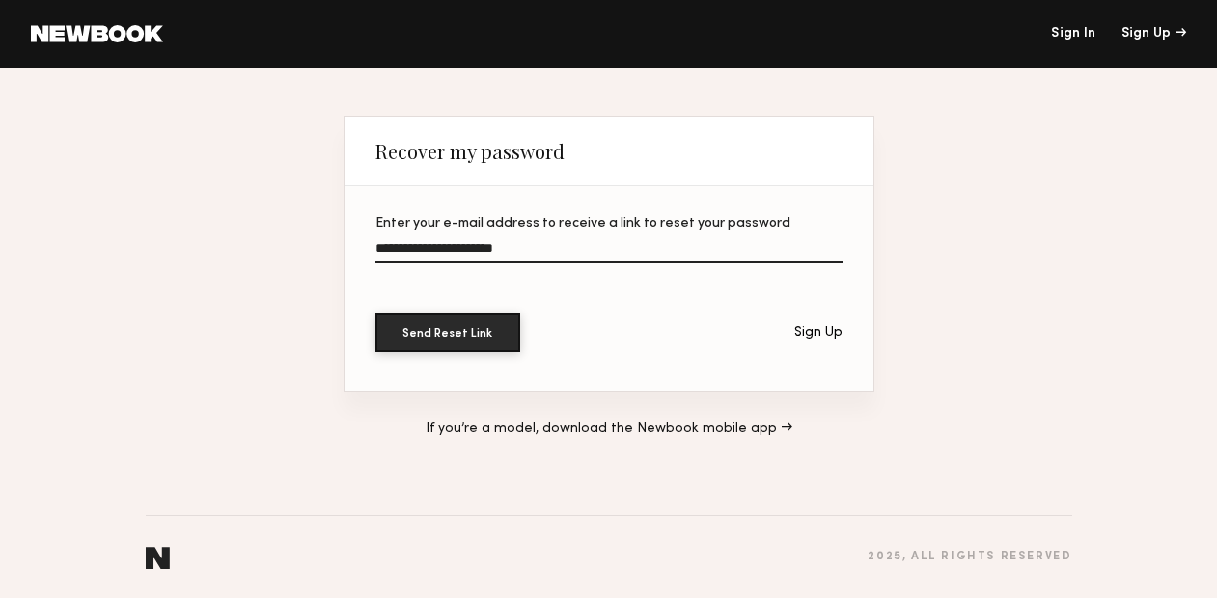 The width and height of the screenshot is (1217, 598). What do you see at coordinates (609, 252) in the screenshot?
I see `input: Enter your e-mail address to receive a link to reset your password` at bounding box center [609, 252].